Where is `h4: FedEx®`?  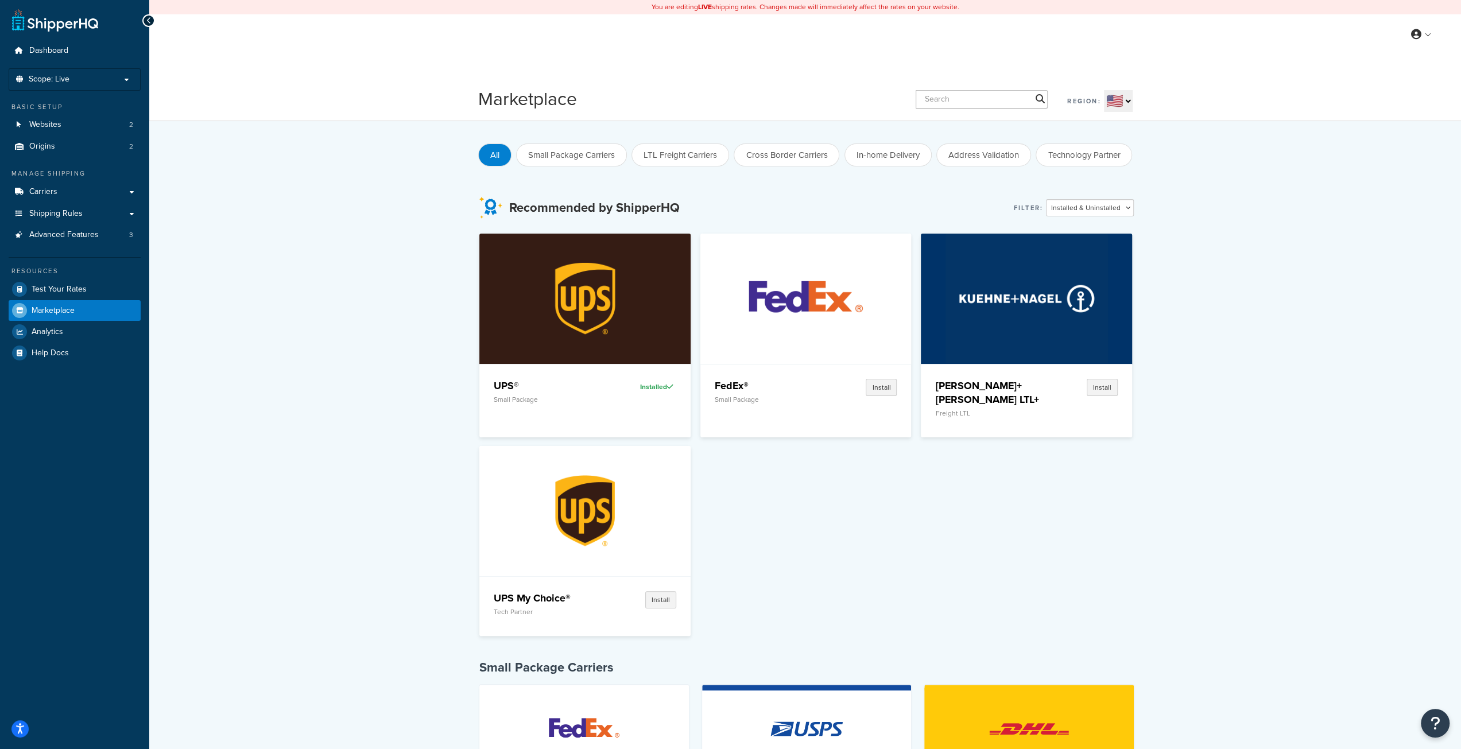
h4: FedEx® is located at coordinates (769, 386).